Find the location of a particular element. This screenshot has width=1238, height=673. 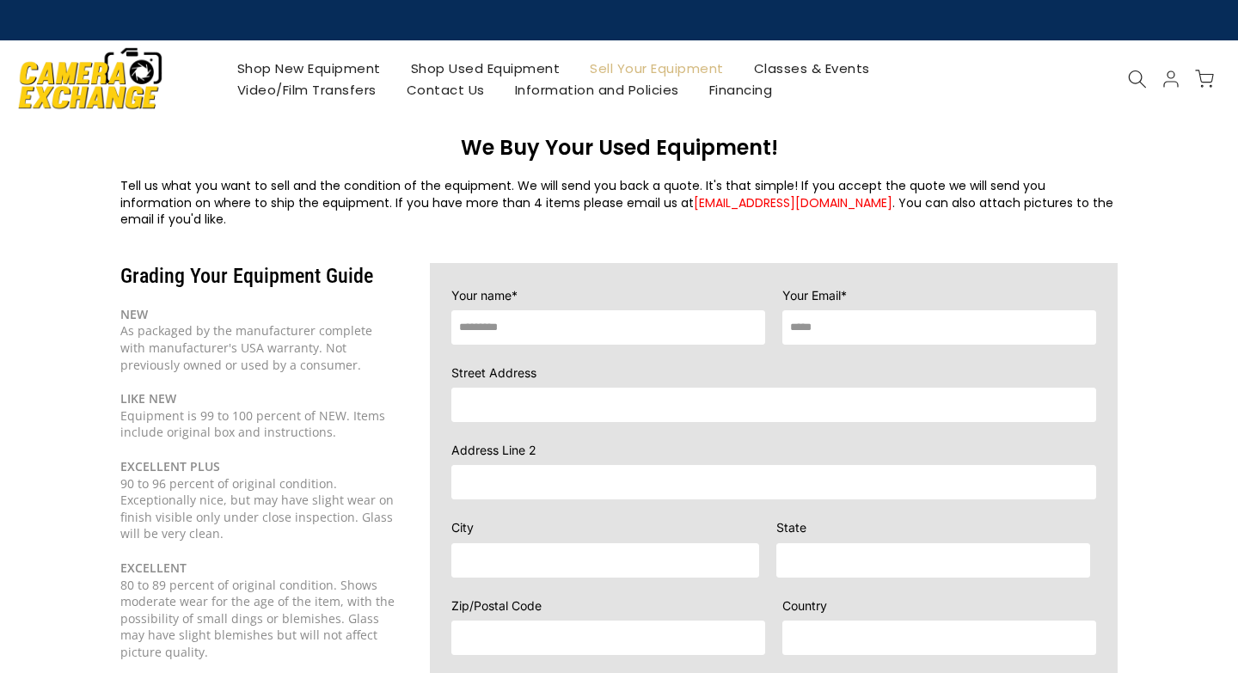

b: NEW is located at coordinates (134, 314).